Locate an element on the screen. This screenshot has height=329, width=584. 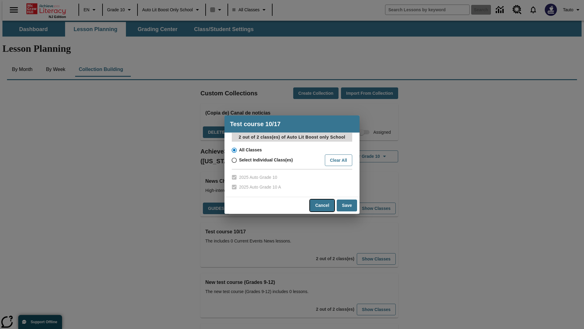
span: 2025 Auto Grade 10 is located at coordinates (258, 177).